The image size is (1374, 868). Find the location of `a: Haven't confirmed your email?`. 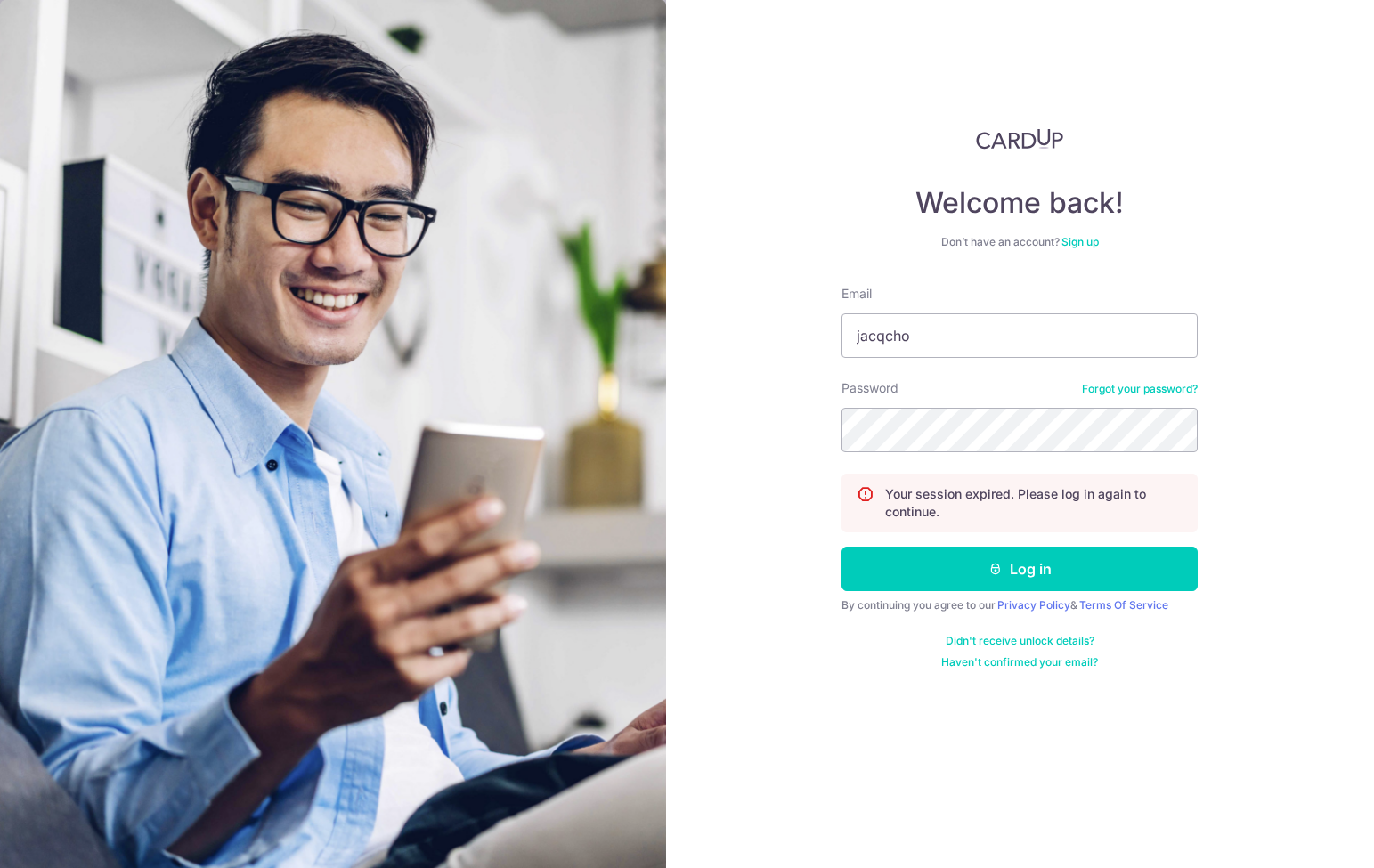

a: Haven't confirmed your email? is located at coordinates (1020, 662).